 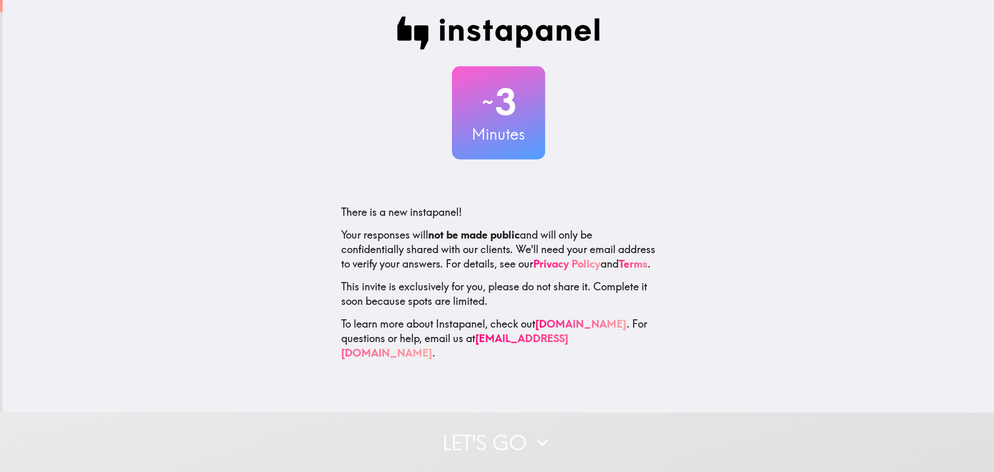 What do you see at coordinates (498, 33) in the screenshot?
I see `img: Instapanel` at bounding box center [498, 33].